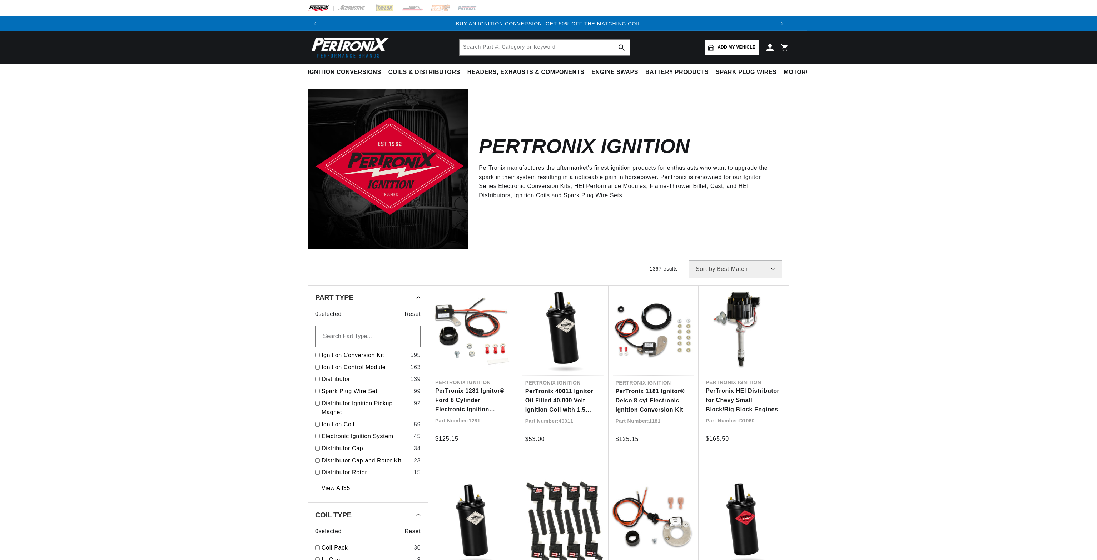 This screenshot has height=560, width=1097. What do you see at coordinates (365, 367) in the screenshot?
I see `a: Ignition Control Module` at bounding box center [365, 367].